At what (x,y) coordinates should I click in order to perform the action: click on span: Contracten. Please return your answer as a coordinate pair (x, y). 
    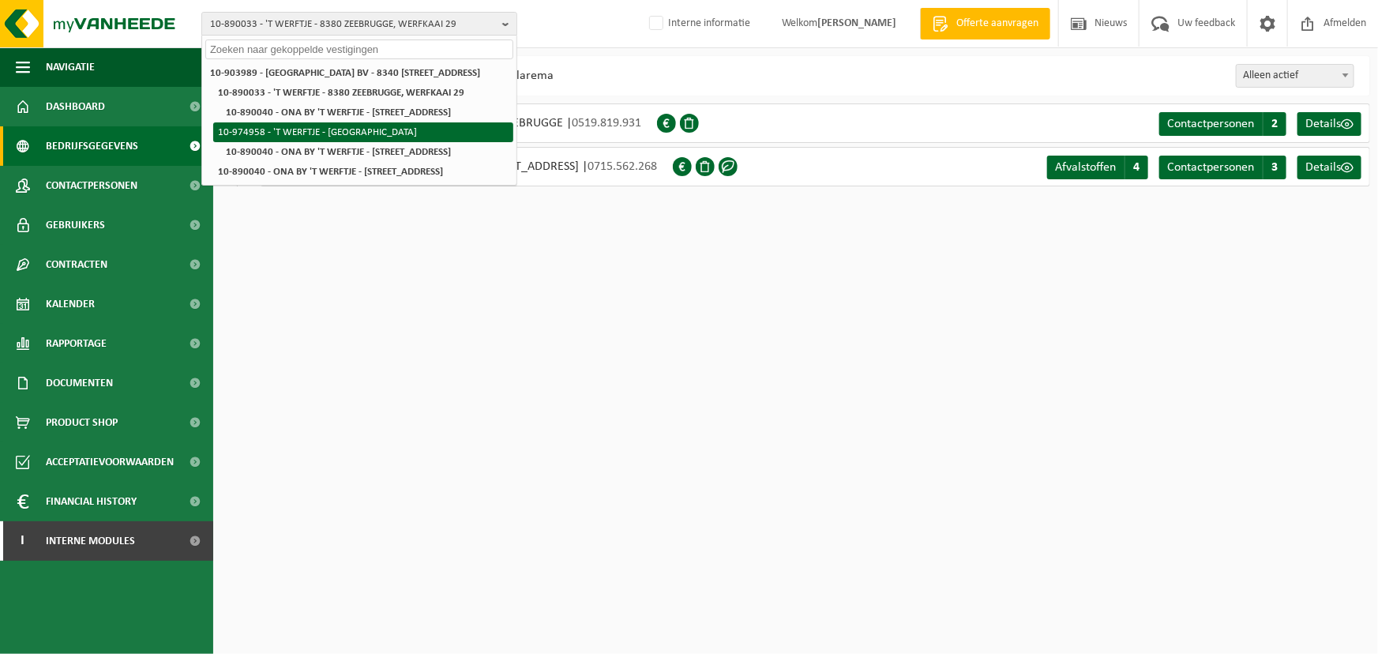
    Looking at the image, I should click on (77, 264).